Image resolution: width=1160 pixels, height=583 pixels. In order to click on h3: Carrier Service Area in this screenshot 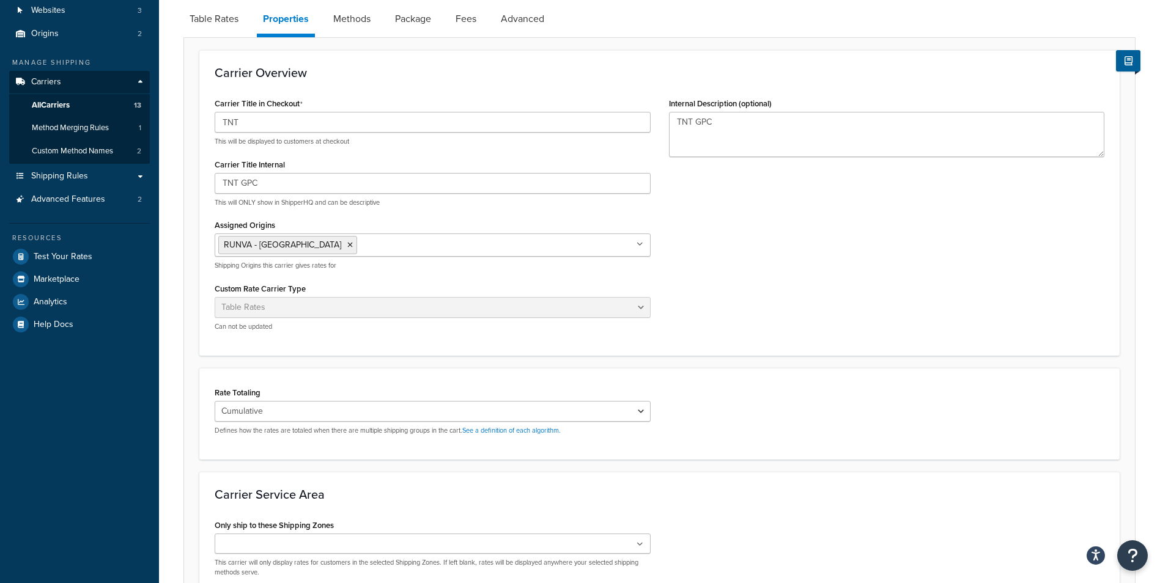, I will do `click(659, 495)`.